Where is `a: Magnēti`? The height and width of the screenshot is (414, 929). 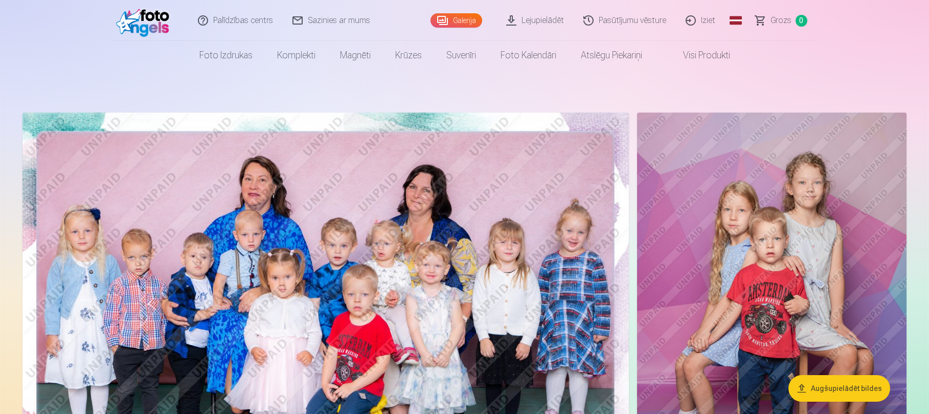 a: Magnēti is located at coordinates (355, 55).